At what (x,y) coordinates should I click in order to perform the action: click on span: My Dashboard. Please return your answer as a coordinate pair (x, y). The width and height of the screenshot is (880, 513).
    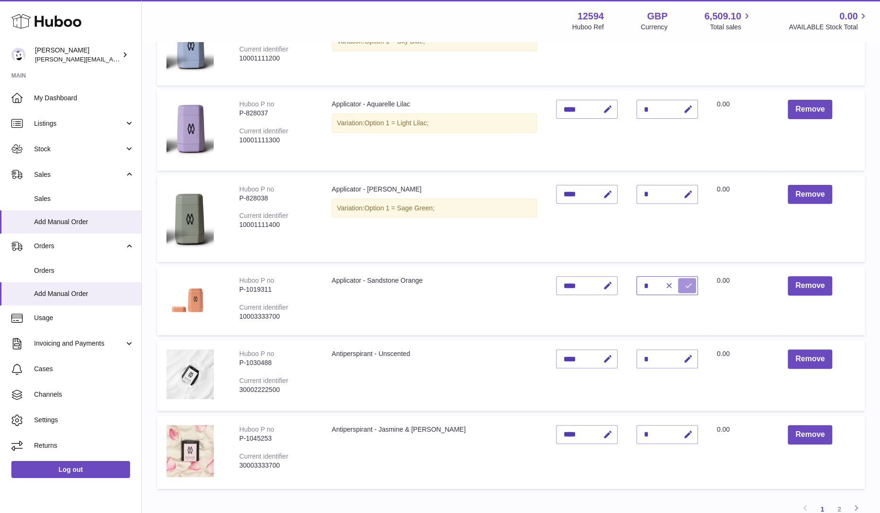
    Looking at the image, I should click on (84, 98).